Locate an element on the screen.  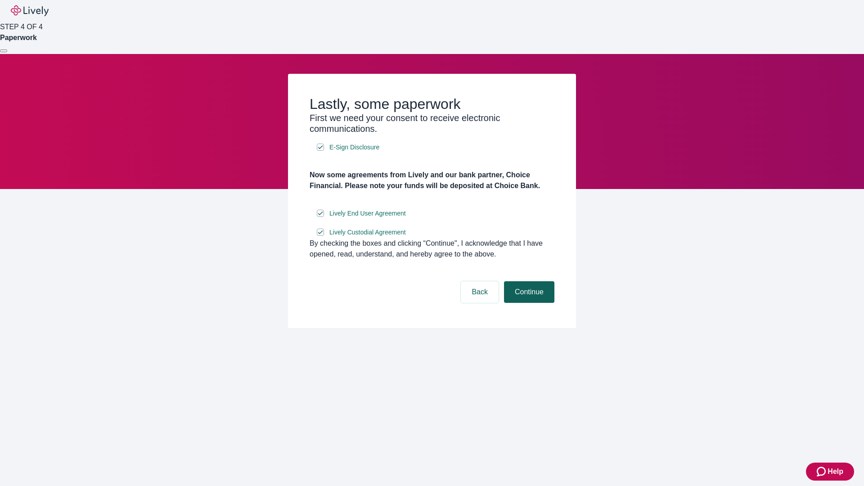
button: Zendesk support iconHelp is located at coordinates (830, 472).